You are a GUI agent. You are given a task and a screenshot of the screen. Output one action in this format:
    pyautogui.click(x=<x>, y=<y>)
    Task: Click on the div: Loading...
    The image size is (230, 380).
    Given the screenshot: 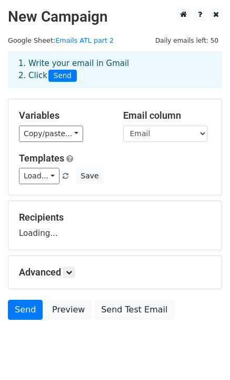 What is the action you would take?
    pyautogui.click(x=115, y=225)
    